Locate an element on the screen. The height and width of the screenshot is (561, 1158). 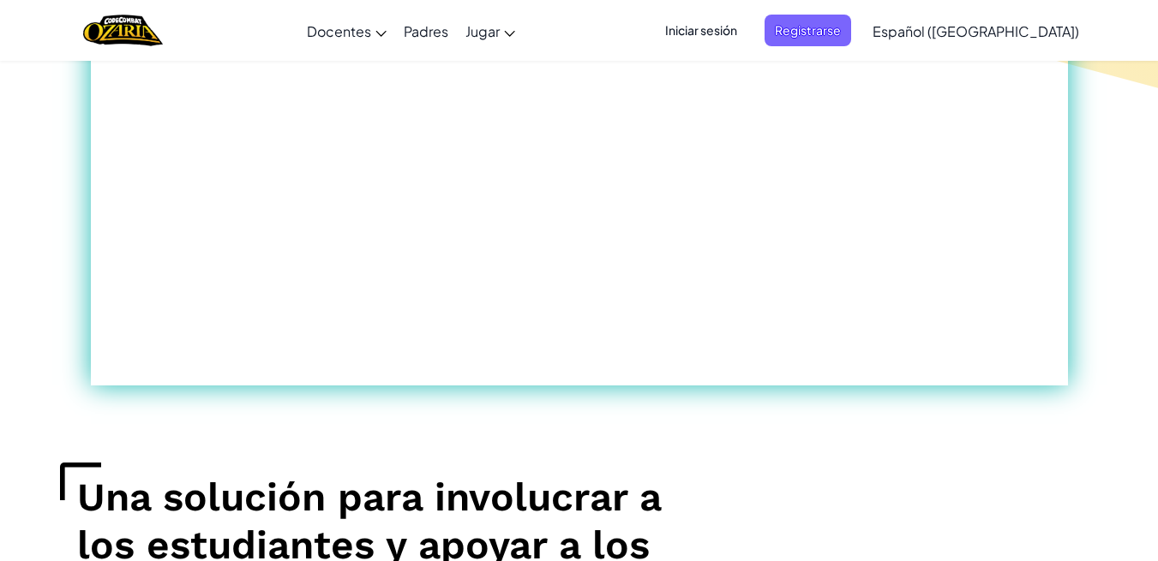
span: Iniciar sesión is located at coordinates (701, 30).